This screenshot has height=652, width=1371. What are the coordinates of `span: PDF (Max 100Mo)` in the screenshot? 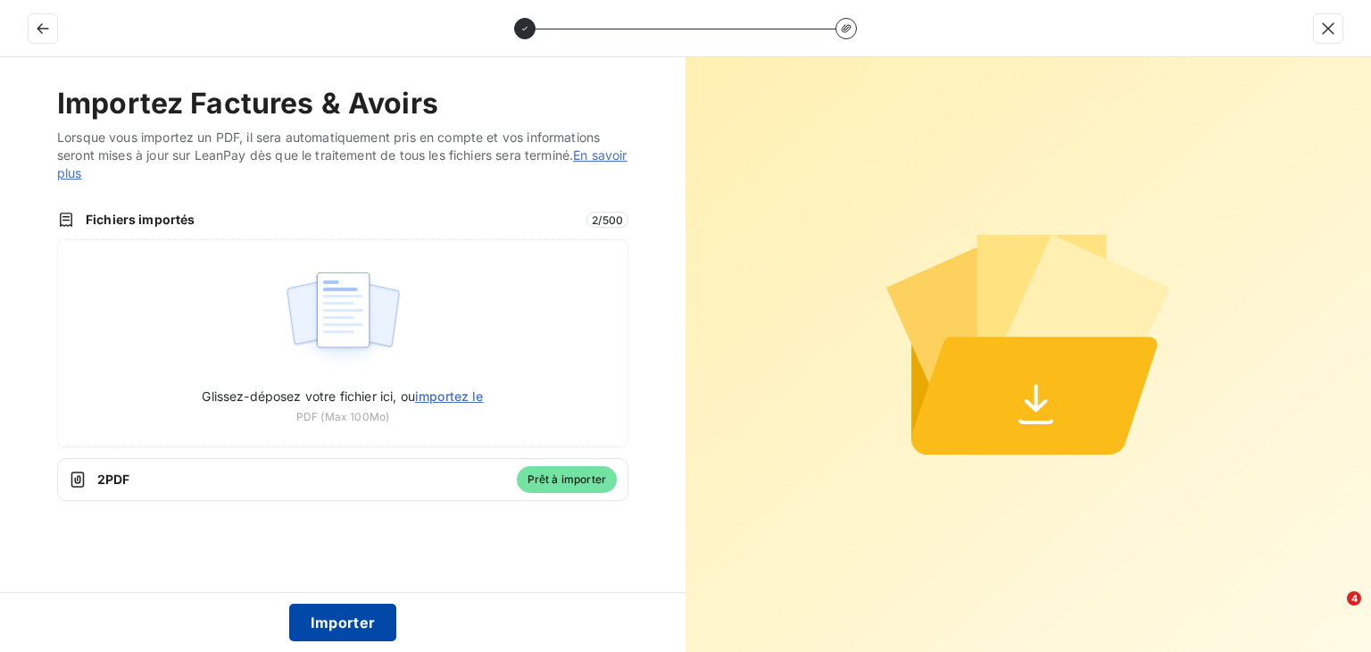 It's located at (343, 417).